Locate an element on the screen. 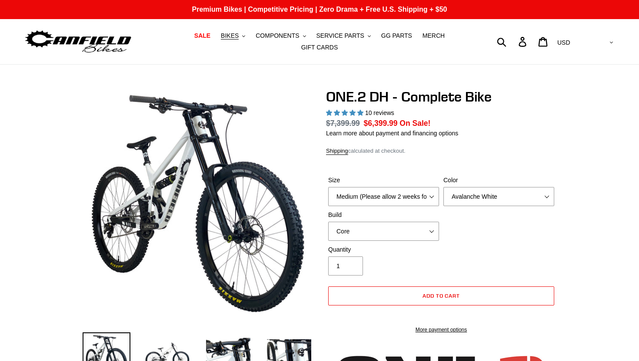 The width and height of the screenshot is (639, 361). input: Search is located at coordinates (512, 42).